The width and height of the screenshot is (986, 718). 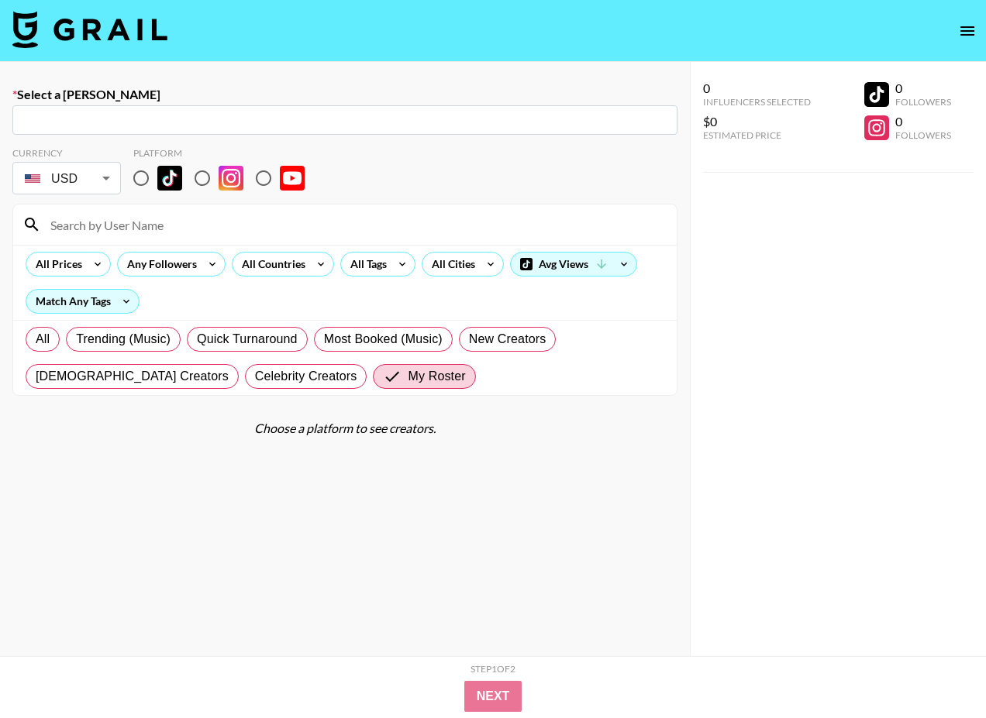 I want to click on div: USD, so click(x=67, y=178).